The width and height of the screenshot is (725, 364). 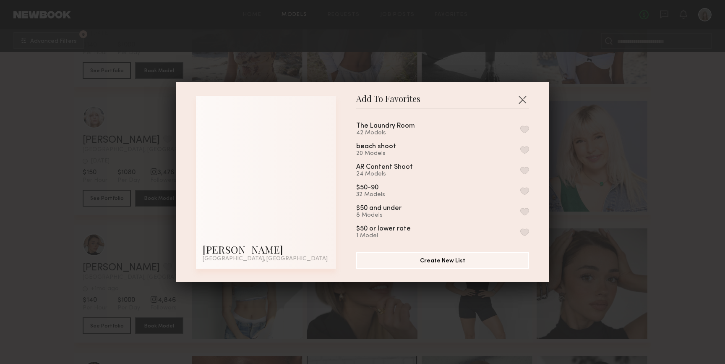 What do you see at coordinates (443, 260) in the screenshot?
I see `button: Create New List` at bounding box center [443, 260].